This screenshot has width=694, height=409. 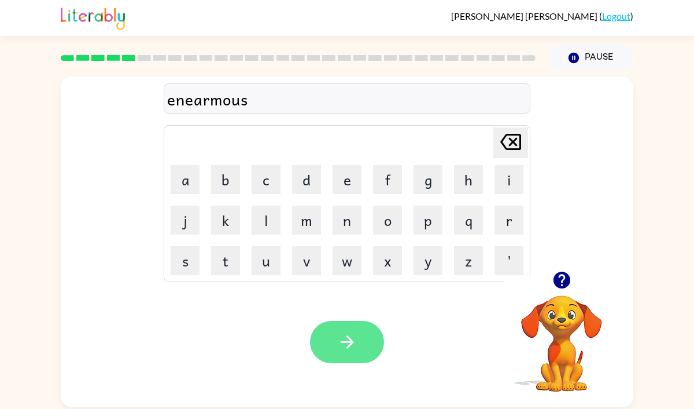 What do you see at coordinates (93, 17) in the screenshot?
I see `img: Literably` at bounding box center [93, 17].